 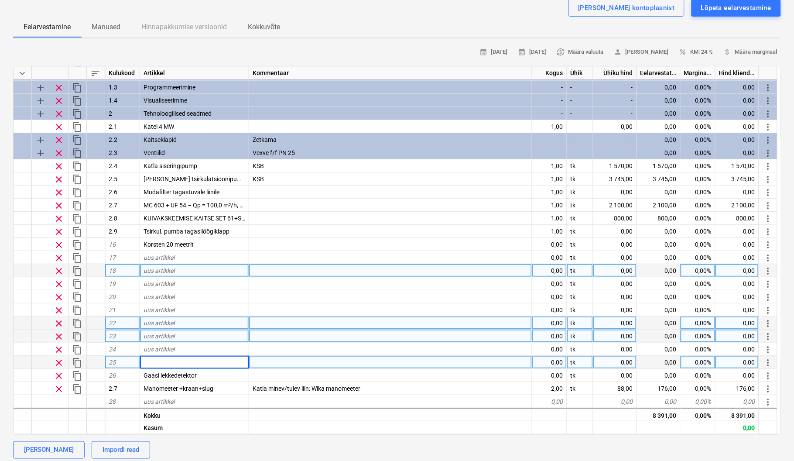 I want to click on p: Eelarvestamine, so click(x=47, y=27).